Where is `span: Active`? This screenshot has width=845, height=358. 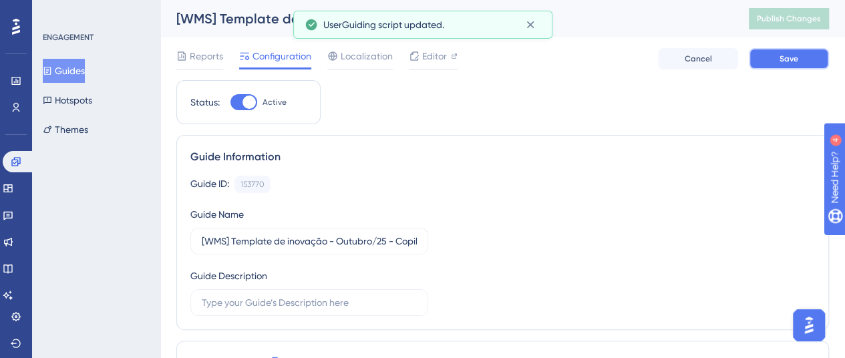
span: Active is located at coordinates (274, 102).